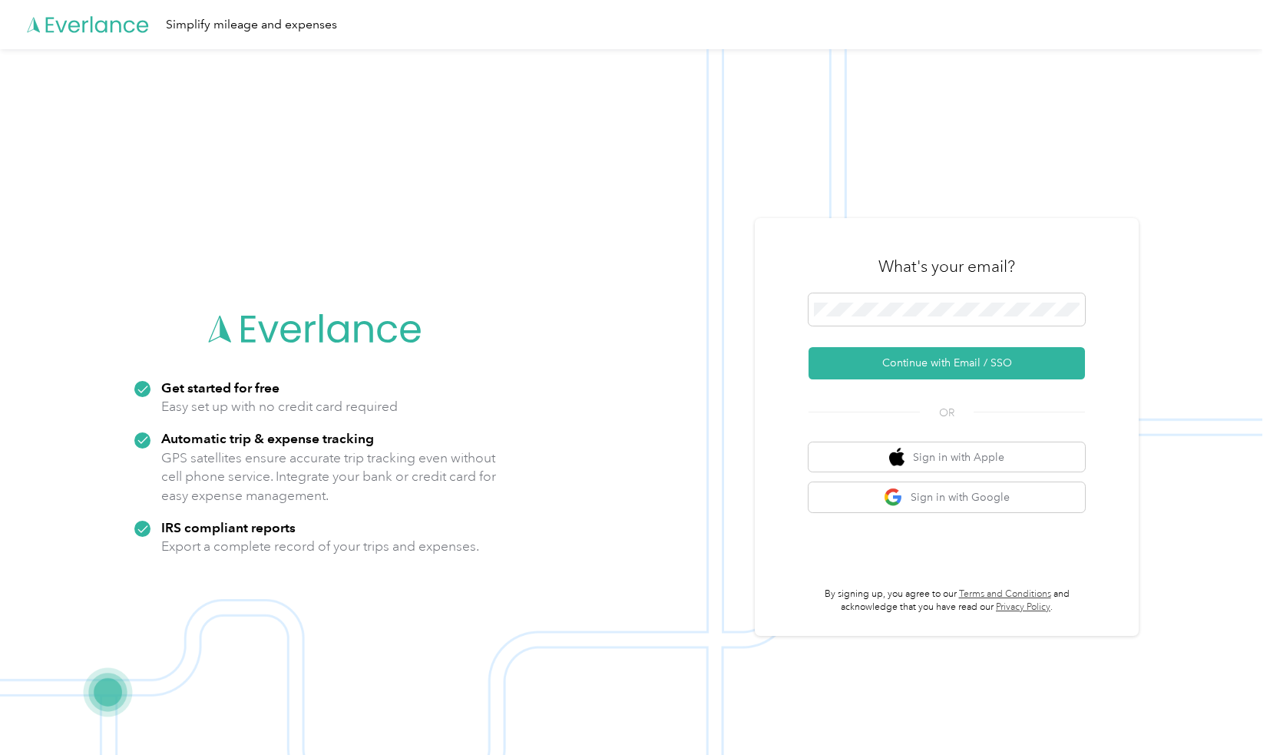 Image resolution: width=1270 pixels, height=755 pixels. I want to click on p: Easy set up with no credit card required, so click(279, 406).